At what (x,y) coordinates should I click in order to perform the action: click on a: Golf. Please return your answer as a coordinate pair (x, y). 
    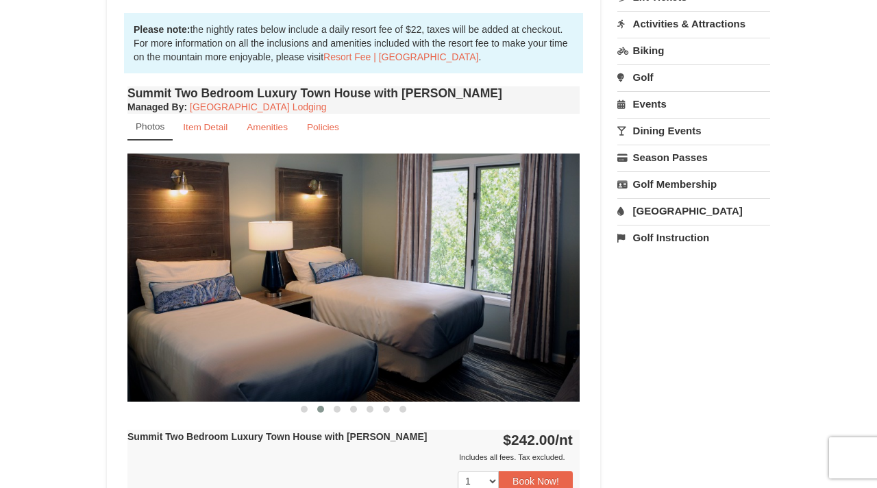
    Looking at the image, I should click on (693, 77).